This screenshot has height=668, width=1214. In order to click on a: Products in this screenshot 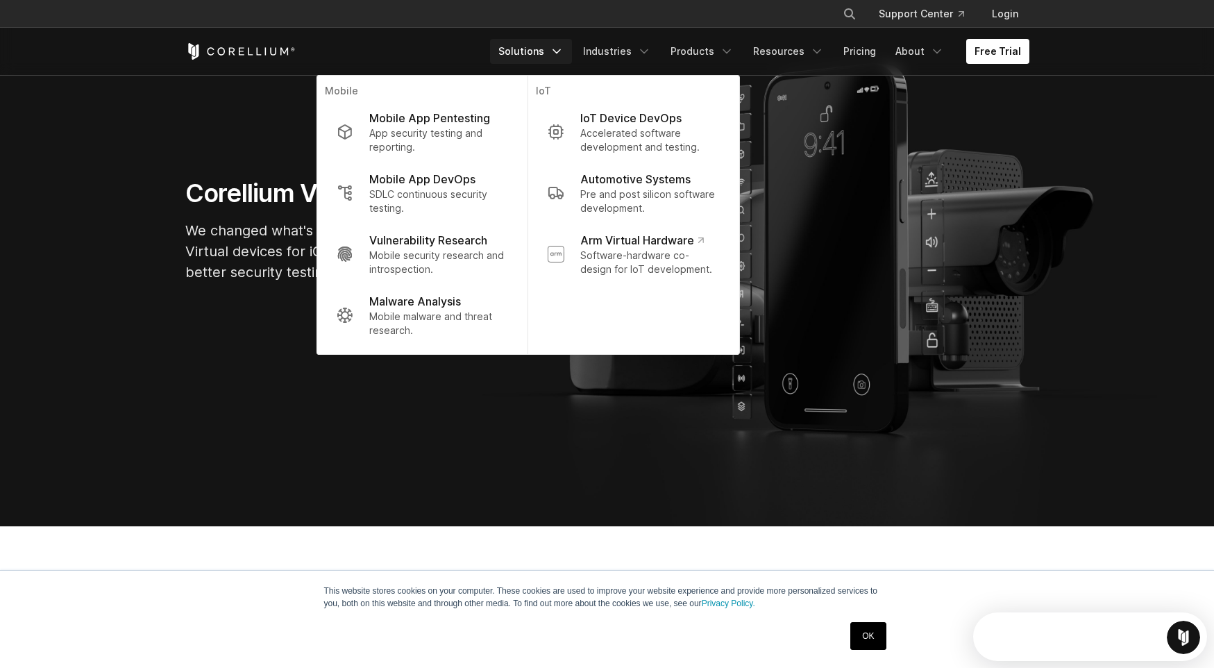, I will do `click(702, 51)`.